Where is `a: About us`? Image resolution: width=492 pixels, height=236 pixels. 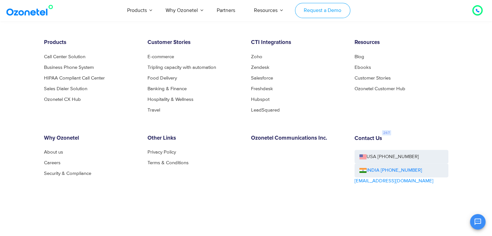 a: About us is located at coordinates (53, 152).